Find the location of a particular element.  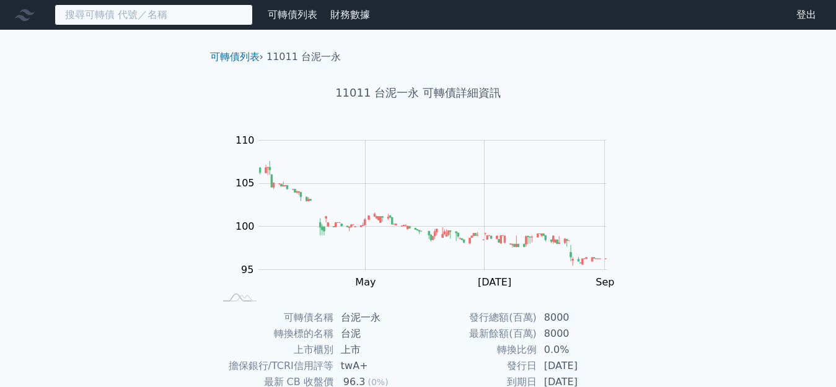

tspan: 110 is located at coordinates (245, 140).